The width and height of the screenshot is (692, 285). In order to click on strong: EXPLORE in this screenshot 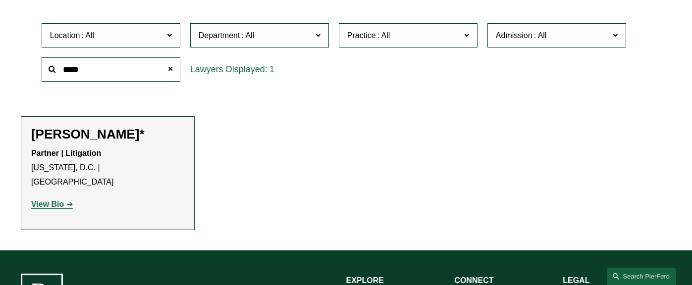, I will do `click(365, 280)`.